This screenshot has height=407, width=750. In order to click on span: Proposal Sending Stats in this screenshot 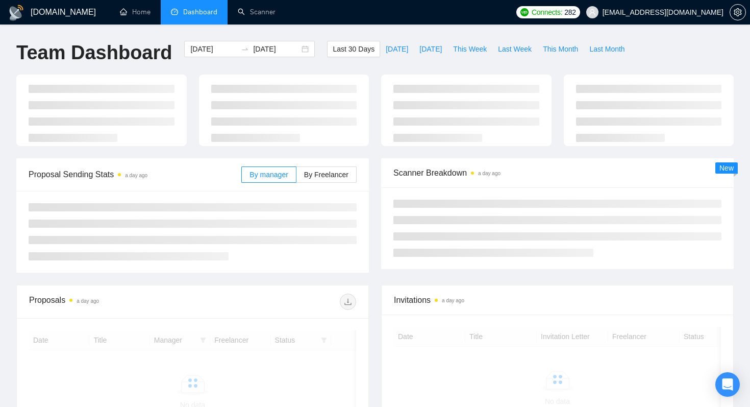, I will do `click(135, 174)`.